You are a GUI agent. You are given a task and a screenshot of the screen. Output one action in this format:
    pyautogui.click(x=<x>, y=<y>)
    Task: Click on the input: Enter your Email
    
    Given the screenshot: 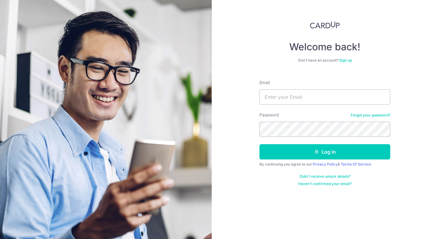 What is the action you would take?
    pyautogui.click(x=325, y=97)
    